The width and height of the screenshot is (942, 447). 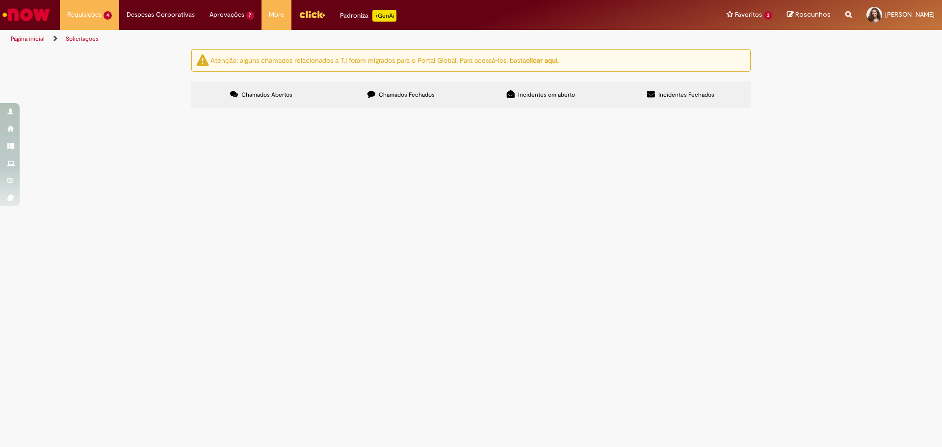 What do you see at coordinates (250, 15) in the screenshot?
I see `span: 7` at bounding box center [250, 15].